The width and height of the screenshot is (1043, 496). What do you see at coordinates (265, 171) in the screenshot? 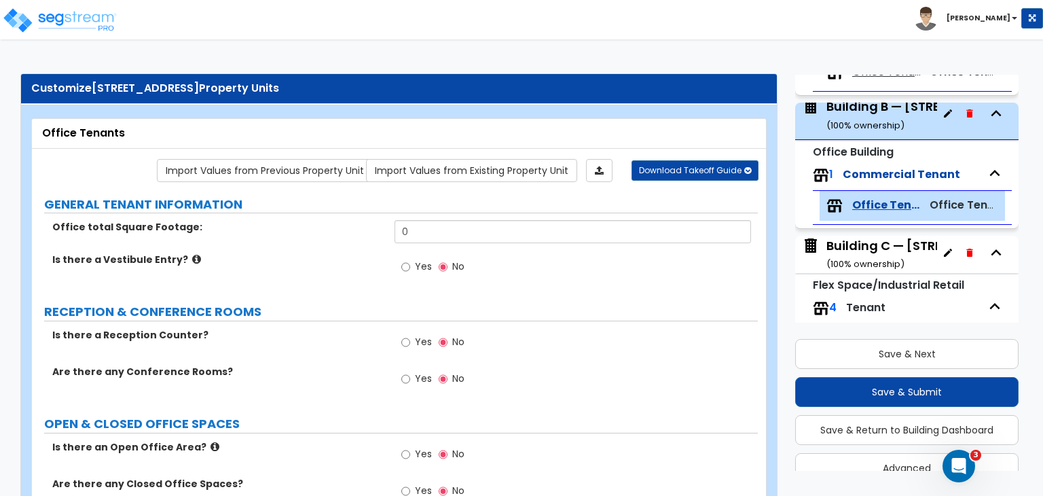
I see `a: Import the dynamic attribute values from previous properties.` at bounding box center [265, 171].